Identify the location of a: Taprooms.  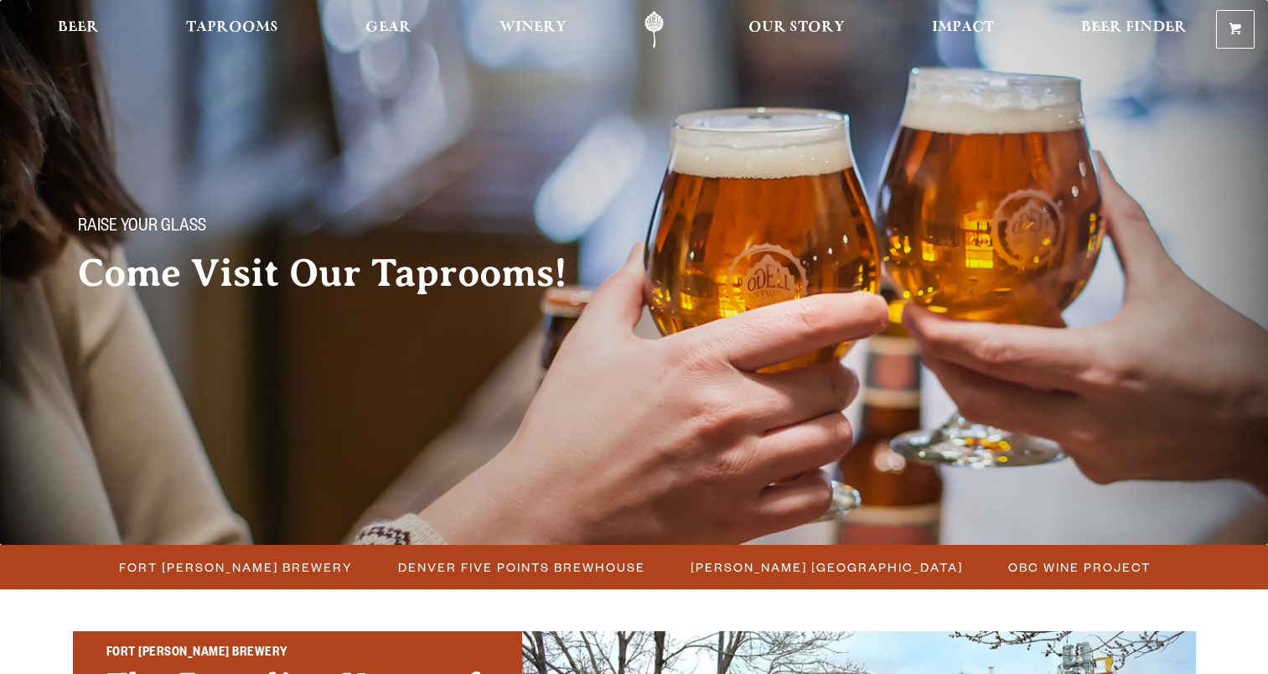
(232, 29).